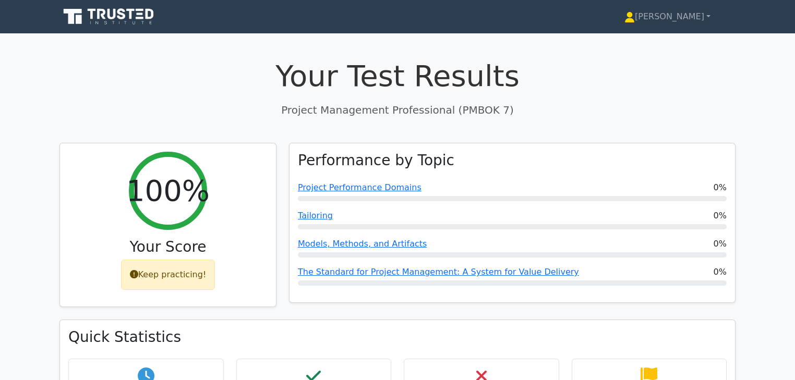  I want to click on h3: Quick Statistics, so click(398, 338).